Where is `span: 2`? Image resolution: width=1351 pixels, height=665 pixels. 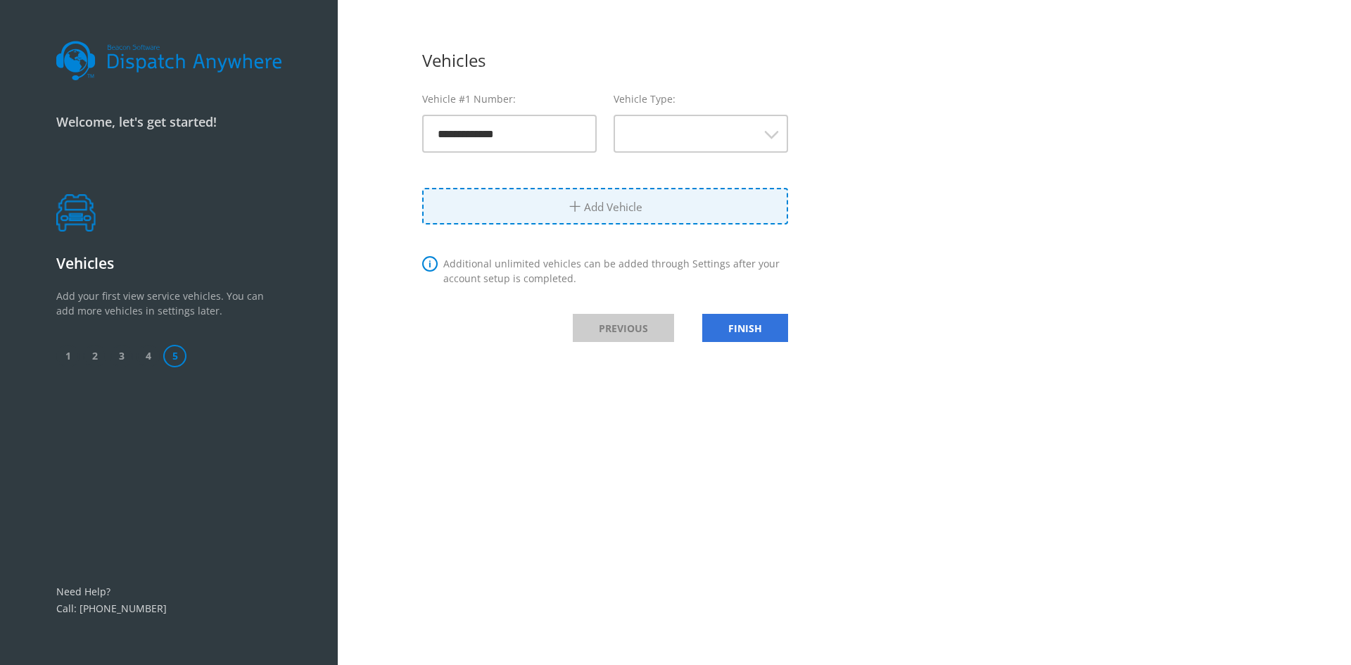 span: 2 is located at coordinates (94, 356).